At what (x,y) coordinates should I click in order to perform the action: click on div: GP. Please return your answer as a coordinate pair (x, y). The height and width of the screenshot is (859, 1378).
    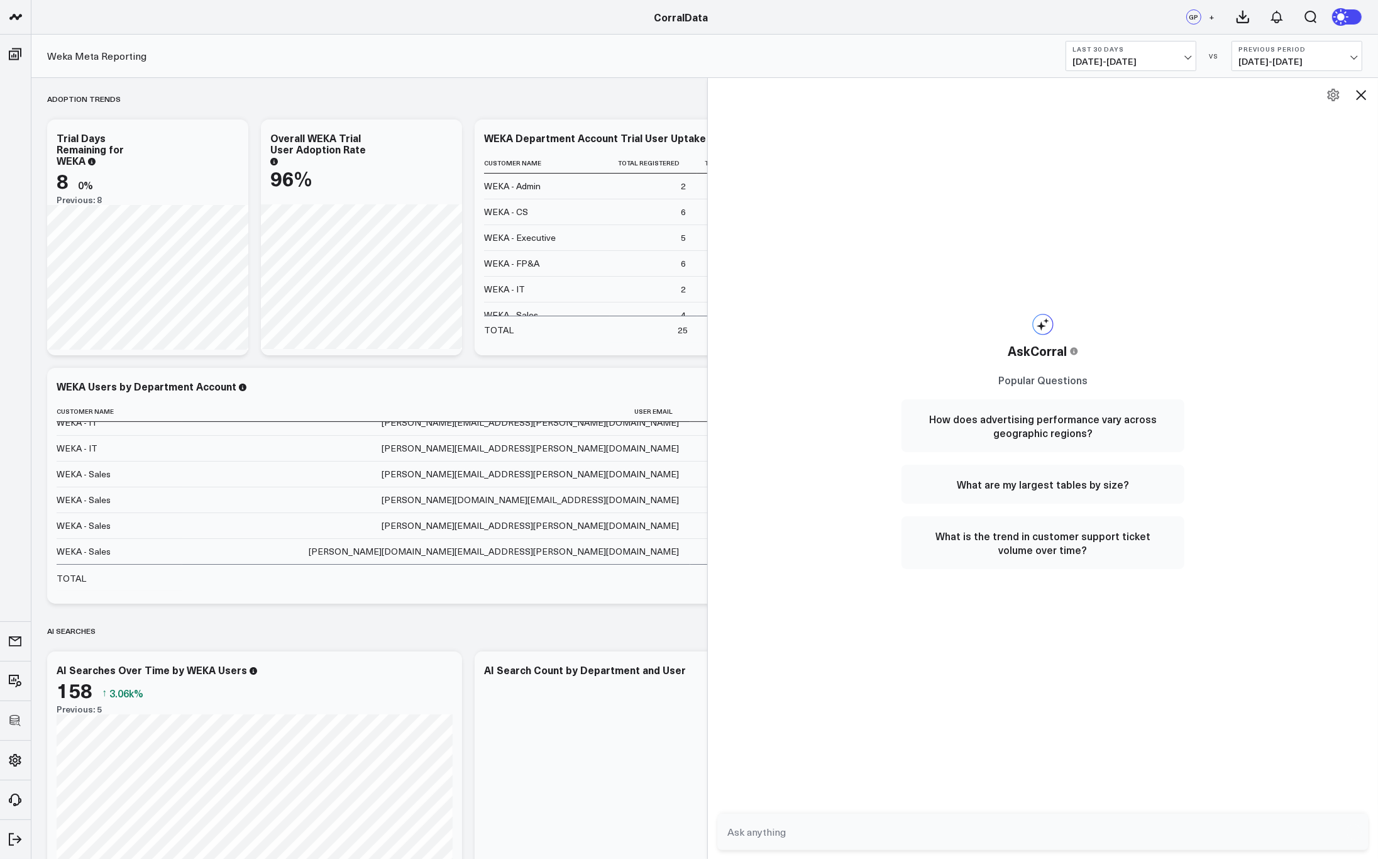
    Looking at the image, I should click on (1194, 17).